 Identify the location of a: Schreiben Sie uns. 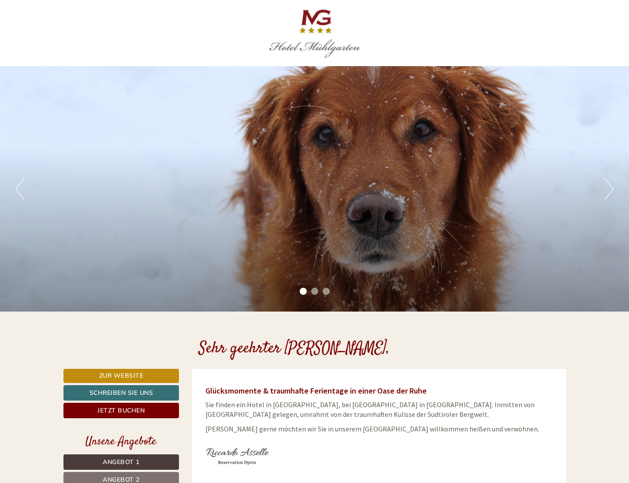
(121, 393).